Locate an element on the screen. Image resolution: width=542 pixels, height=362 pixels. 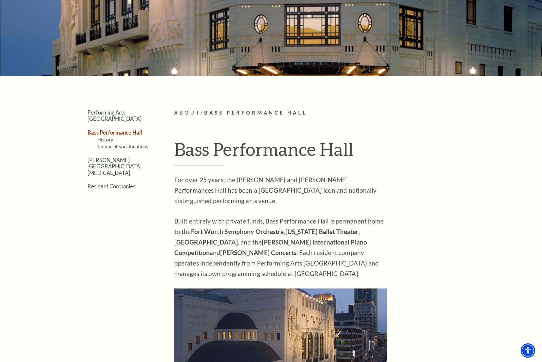
div: Accessibility Menu is located at coordinates (528, 350).